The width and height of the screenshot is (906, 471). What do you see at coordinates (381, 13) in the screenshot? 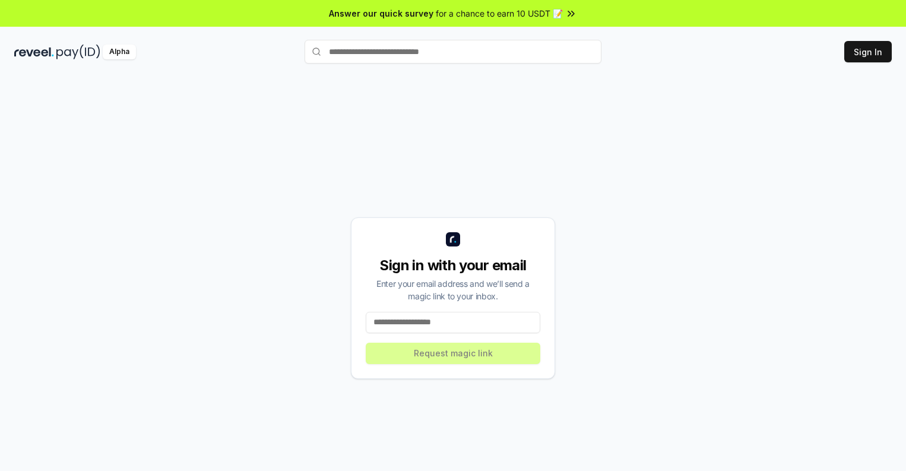
I see `span: Answer our quick survey` at bounding box center [381, 13].